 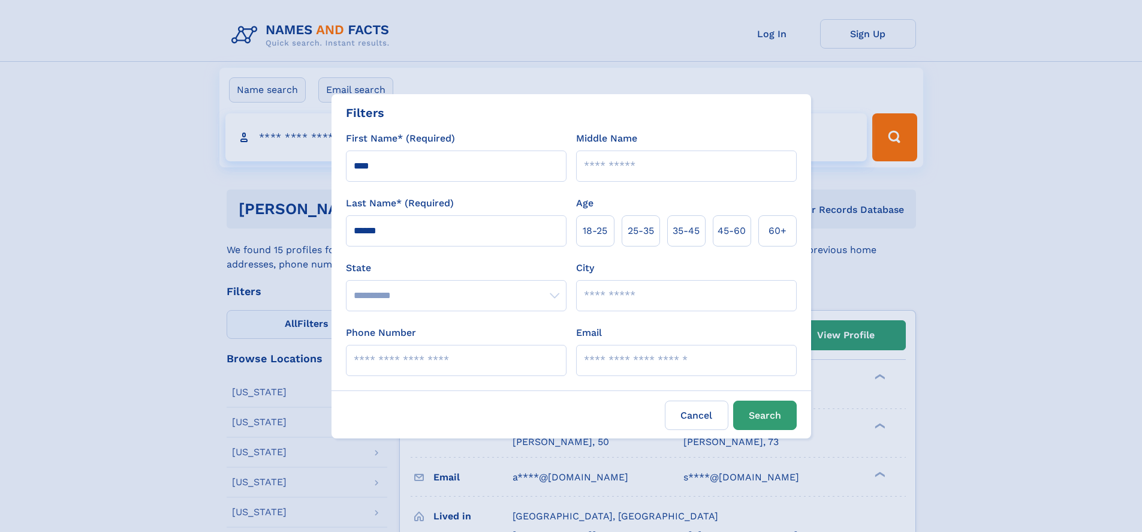 I want to click on span: 25‑35, so click(x=641, y=231).